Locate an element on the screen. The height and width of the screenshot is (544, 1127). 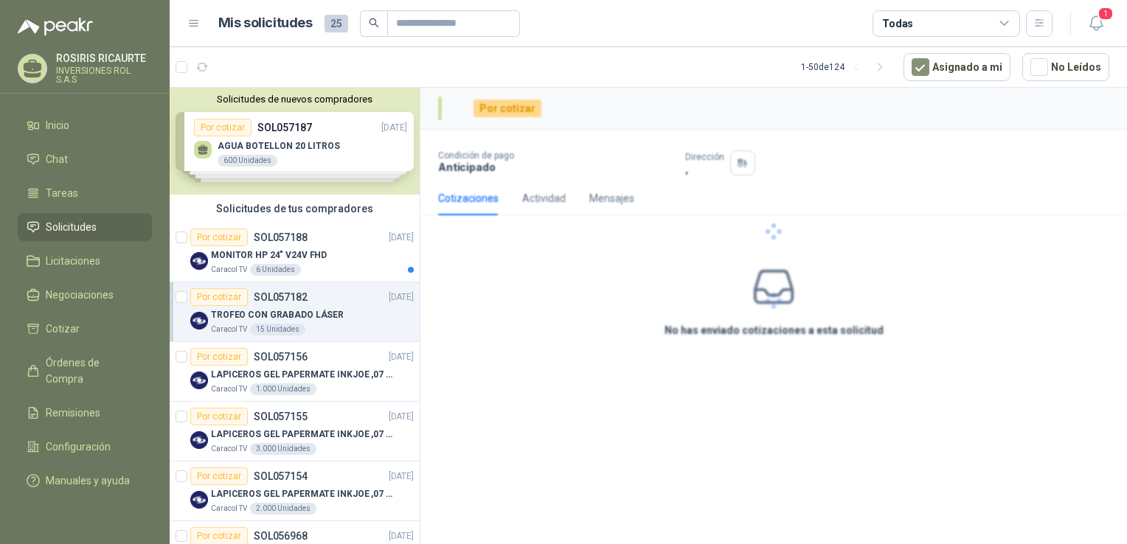
p: INVERSIONES ROL S.A.S is located at coordinates (104, 75).